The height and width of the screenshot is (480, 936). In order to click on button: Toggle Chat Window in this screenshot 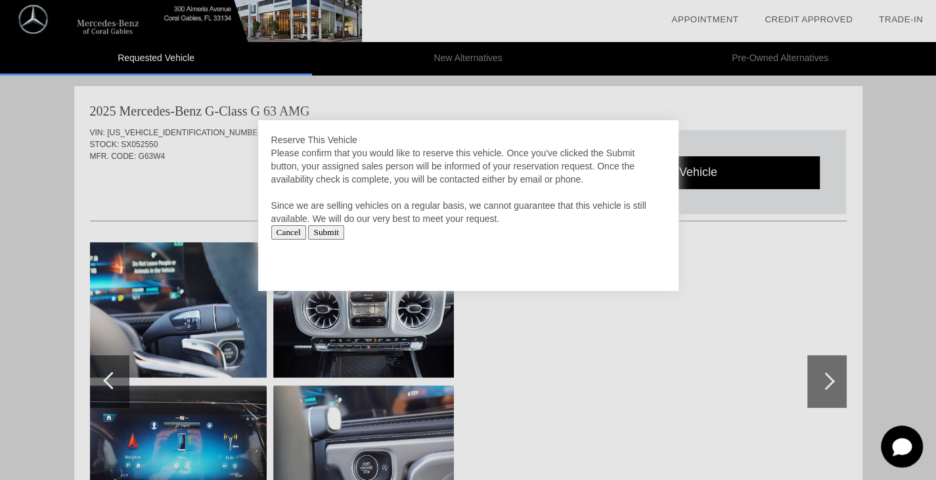, I will do `click(902, 447)`.